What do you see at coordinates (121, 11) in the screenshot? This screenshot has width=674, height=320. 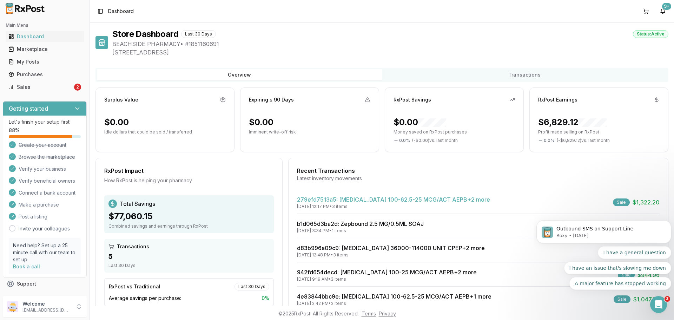 I see `span: Dashboard` at bounding box center [121, 11].